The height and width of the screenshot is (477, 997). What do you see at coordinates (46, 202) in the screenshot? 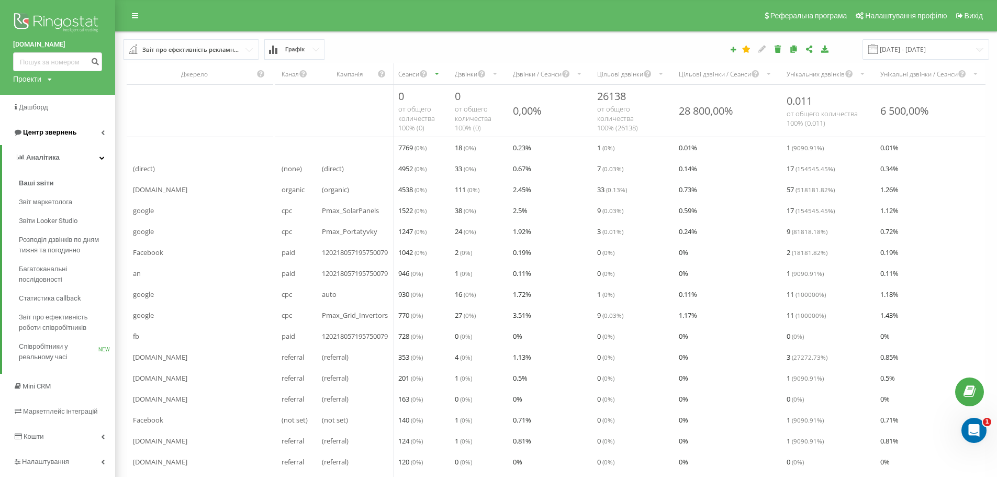
I see `span: Звіт маркетолога` at bounding box center [46, 202].